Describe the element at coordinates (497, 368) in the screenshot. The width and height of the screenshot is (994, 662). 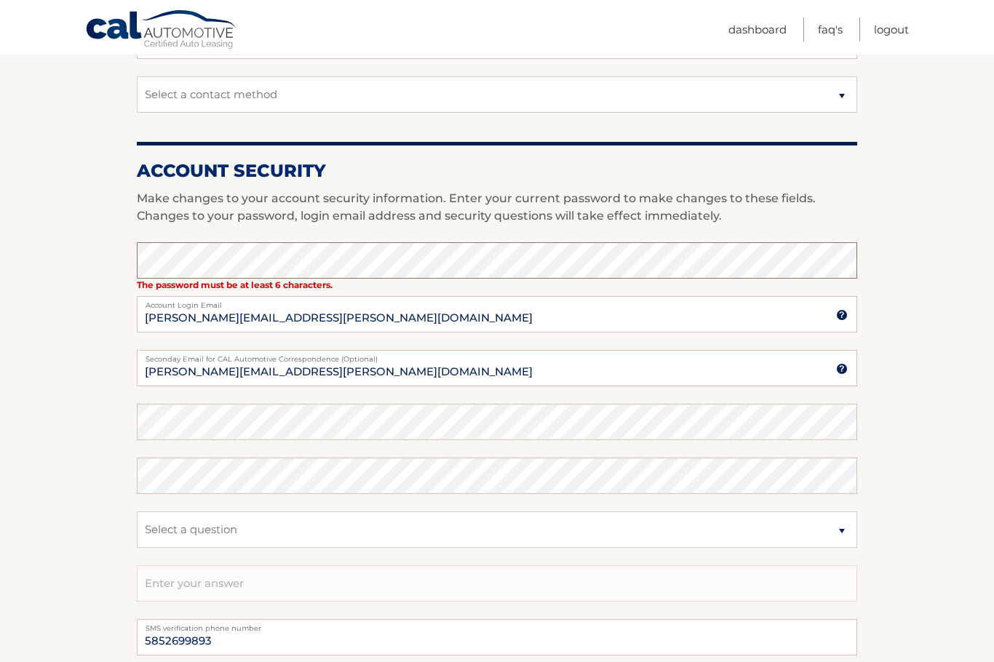
I see `input: Seconday Email for CAL Automotive Correspondence (Optional)` at that location.